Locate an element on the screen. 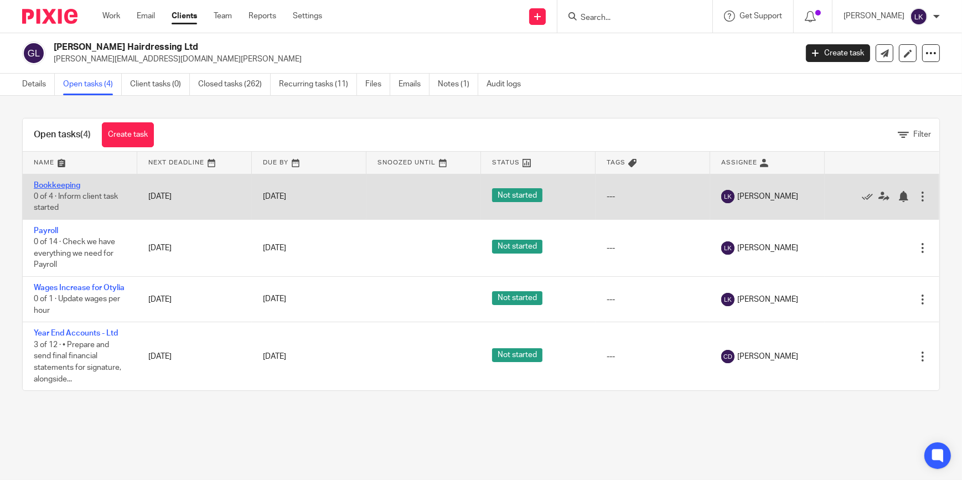  a: Payroll is located at coordinates (46, 231).